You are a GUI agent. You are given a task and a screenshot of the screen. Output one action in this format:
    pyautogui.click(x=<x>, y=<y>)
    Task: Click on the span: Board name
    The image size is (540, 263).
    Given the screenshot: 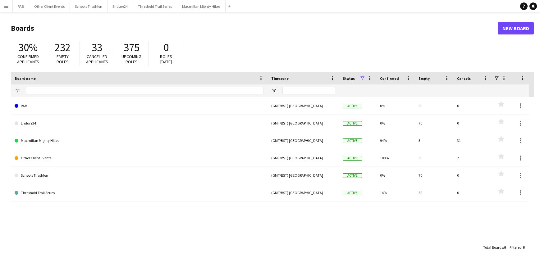 What is the action you would take?
    pyautogui.click(x=25, y=78)
    